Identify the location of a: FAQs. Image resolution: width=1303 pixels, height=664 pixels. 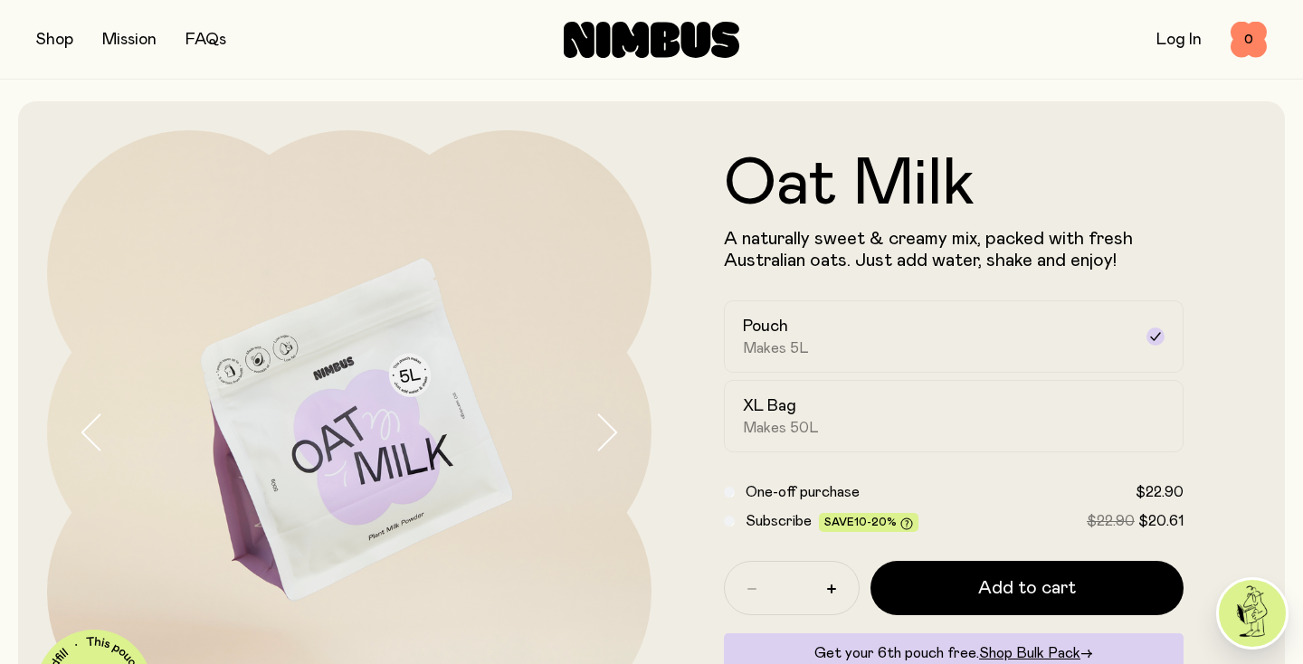
(205, 40).